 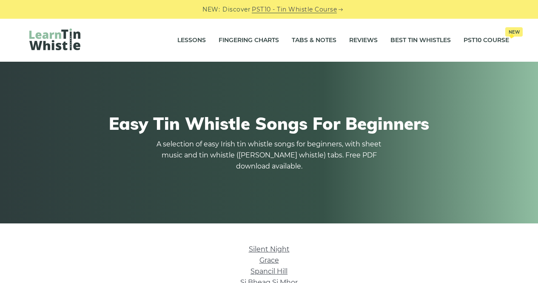 What do you see at coordinates (191, 40) in the screenshot?
I see `a: Lessons` at bounding box center [191, 40].